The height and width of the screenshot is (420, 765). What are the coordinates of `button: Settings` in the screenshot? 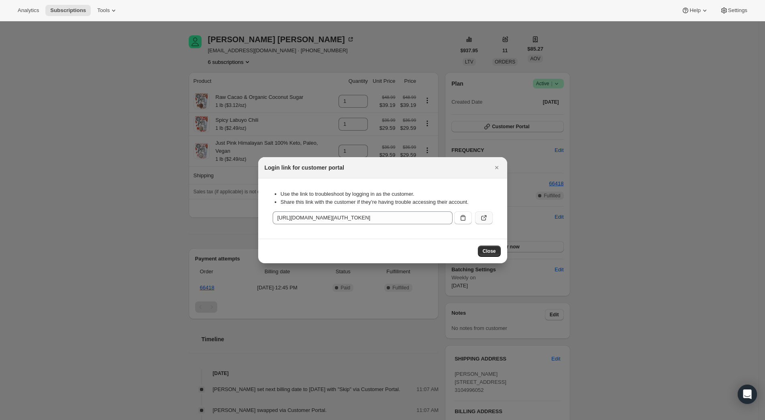 It's located at (734, 10).